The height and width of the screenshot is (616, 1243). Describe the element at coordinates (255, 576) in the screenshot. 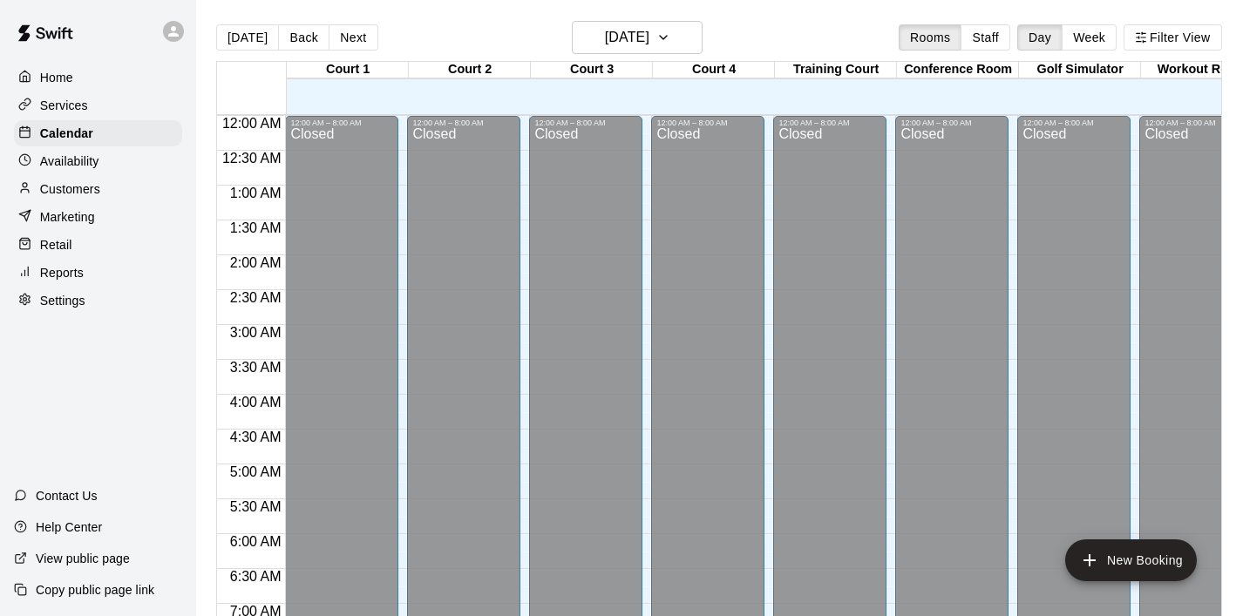

I see `span: 6:30 AM` at that location.